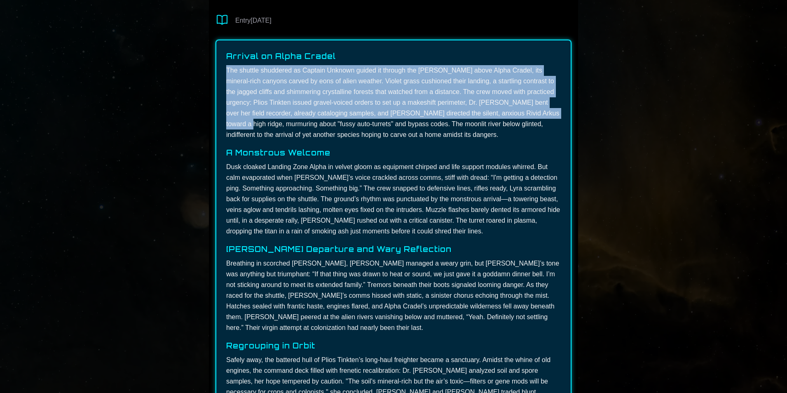 This screenshot has width=787, height=393. I want to click on h3: Arrival on Alpha Cradel, so click(393, 56).